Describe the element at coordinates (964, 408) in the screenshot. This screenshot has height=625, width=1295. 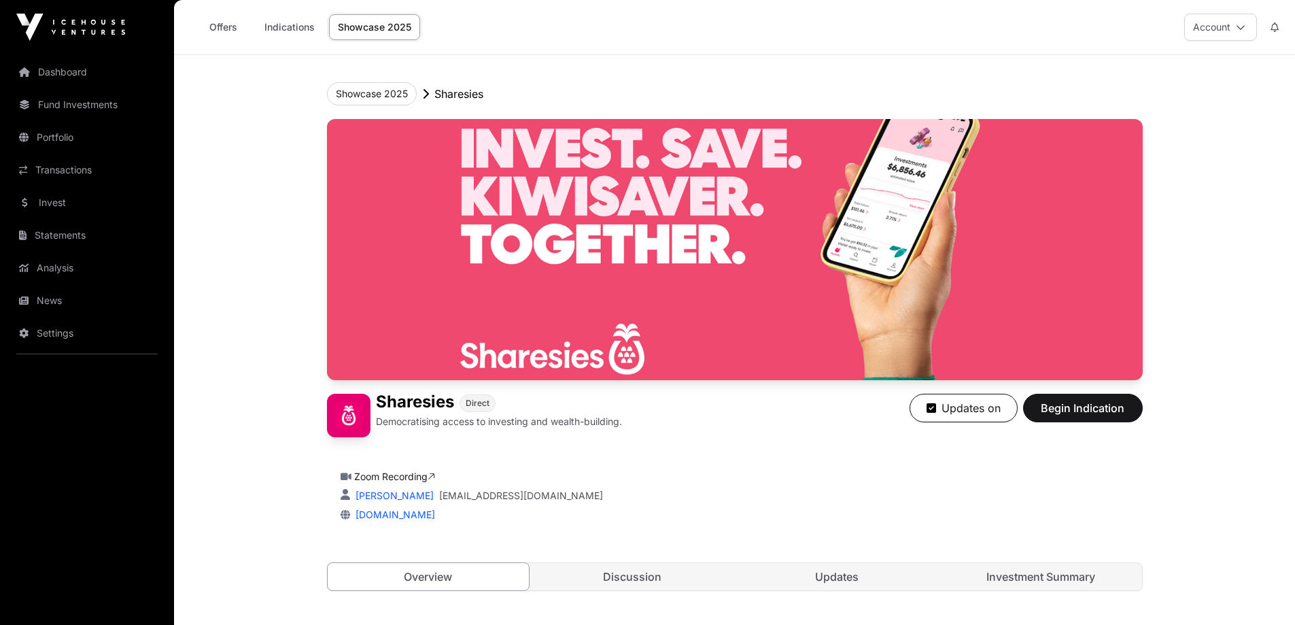
I see `button: Updates on` at that location.